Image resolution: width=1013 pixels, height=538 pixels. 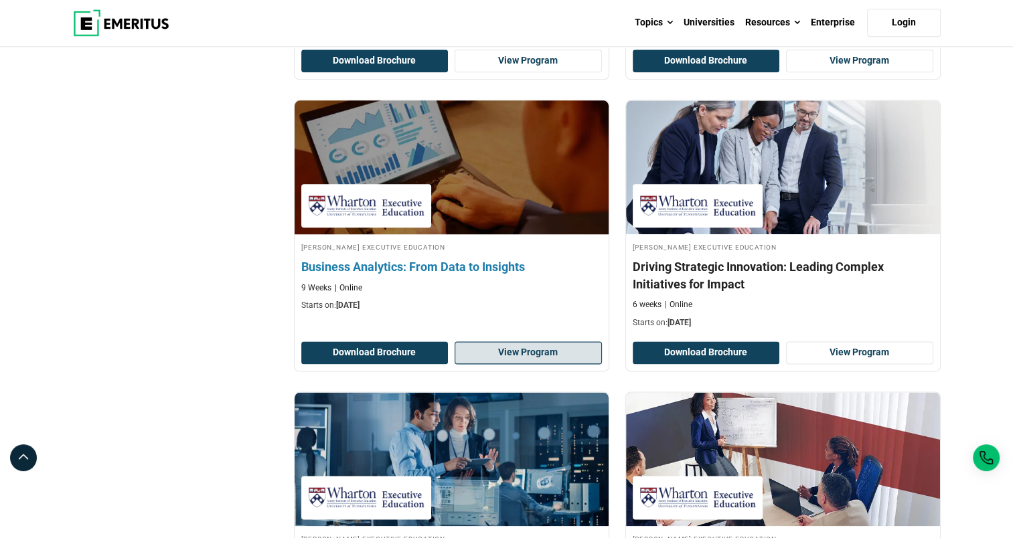 I want to click on p: 6 weeks, so click(x=647, y=305).